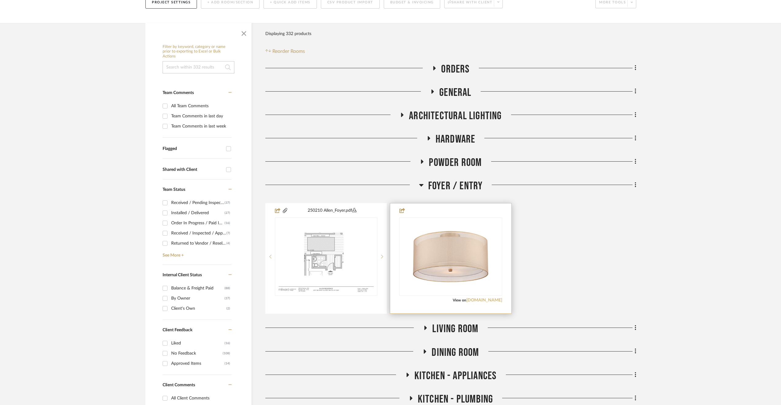  I want to click on div: Approved Items, so click(198, 363).